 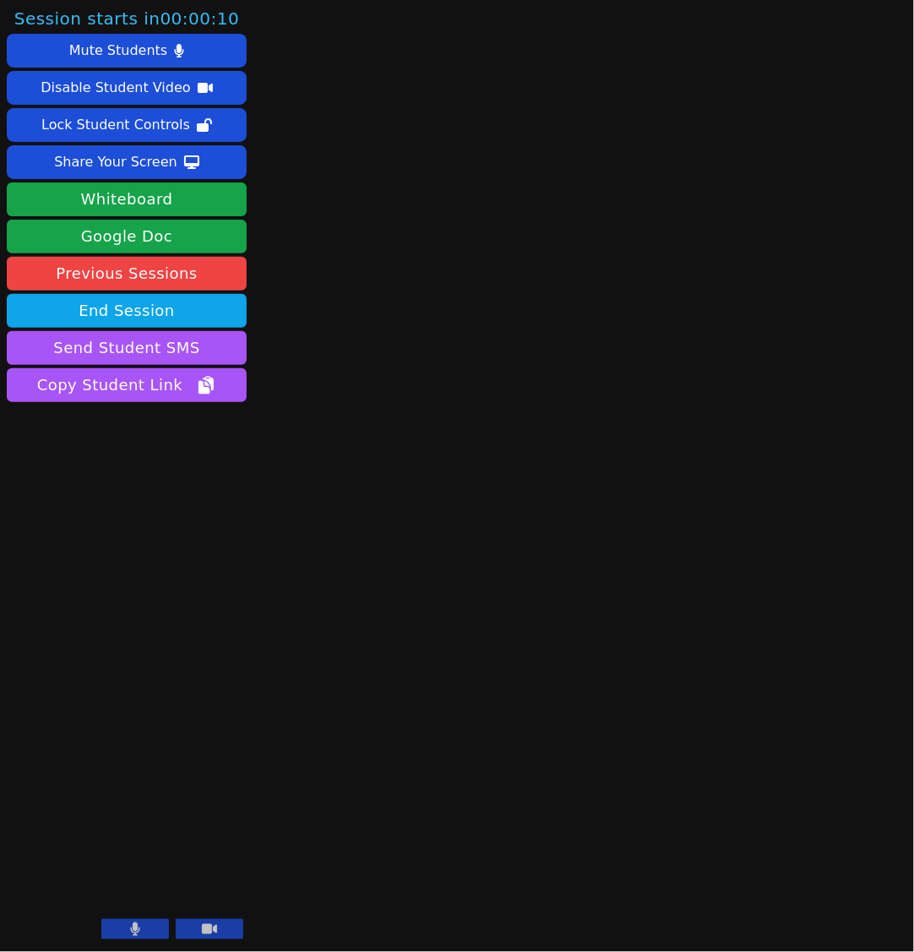 I want to click on button: Disable Student Video, so click(x=127, y=88).